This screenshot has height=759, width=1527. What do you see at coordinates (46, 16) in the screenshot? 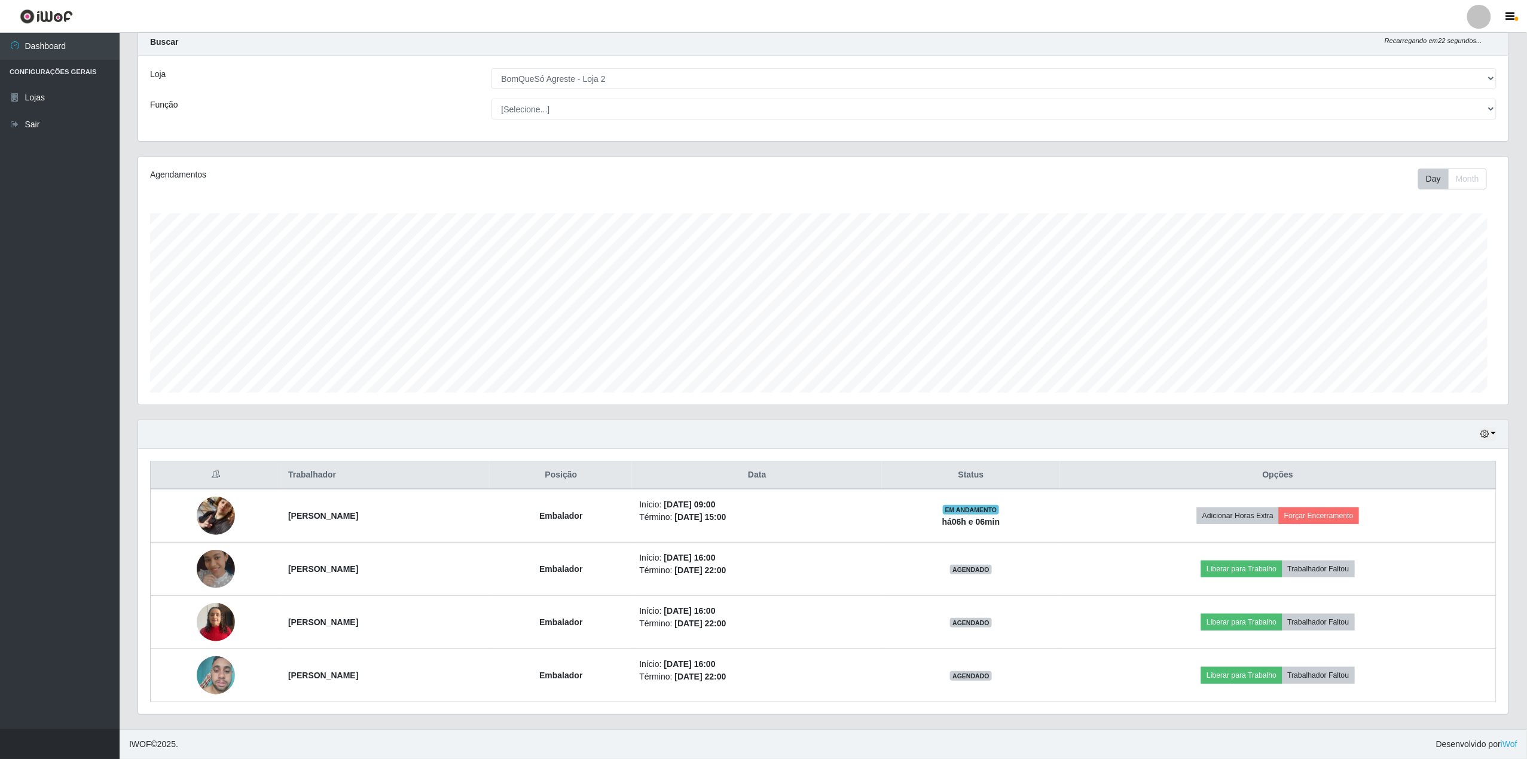
I see `img: CoreUI Logo` at bounding box center [46, 16].